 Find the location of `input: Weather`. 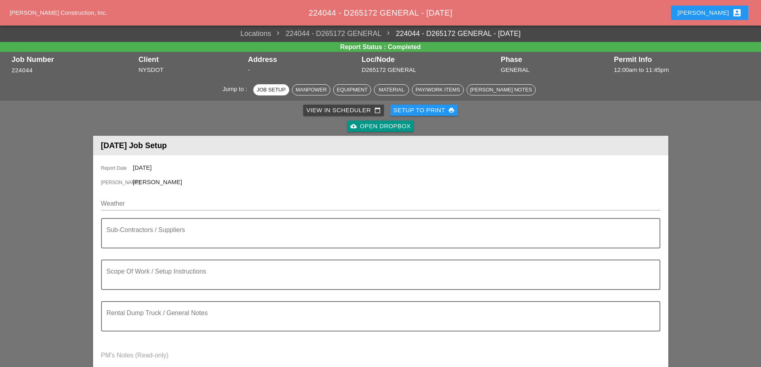

input: Weather is located at coordinates (375, 204).